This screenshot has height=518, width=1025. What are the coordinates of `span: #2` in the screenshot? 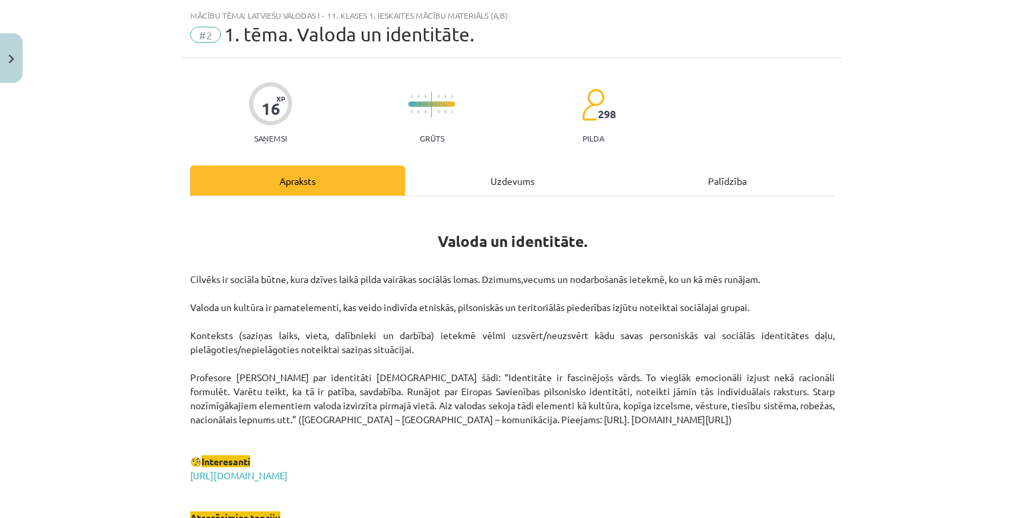 It's located at (206, 35).